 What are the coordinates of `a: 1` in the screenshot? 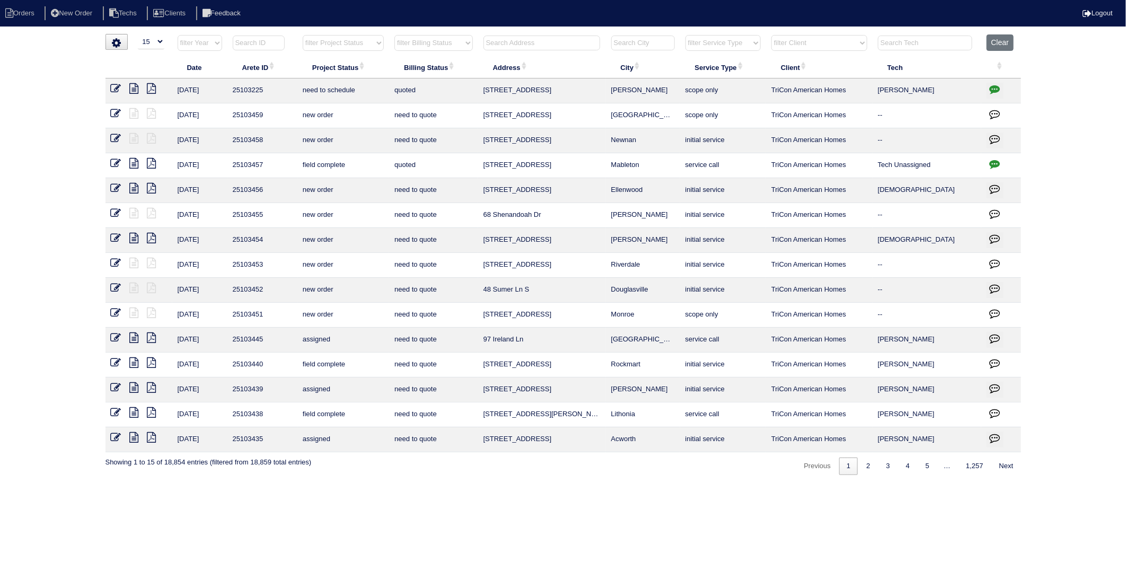 It's located at (848, 466).